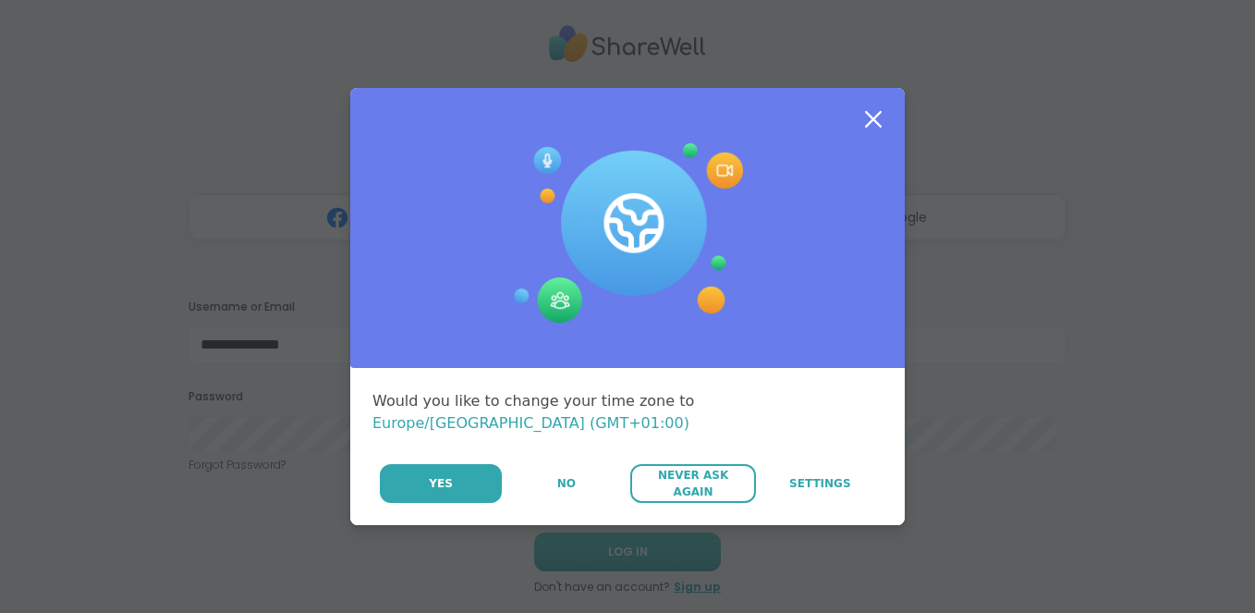  Describe the element at coordinates (692, 483) in the screenshot. I see `button: Never Ask Again` at that location.